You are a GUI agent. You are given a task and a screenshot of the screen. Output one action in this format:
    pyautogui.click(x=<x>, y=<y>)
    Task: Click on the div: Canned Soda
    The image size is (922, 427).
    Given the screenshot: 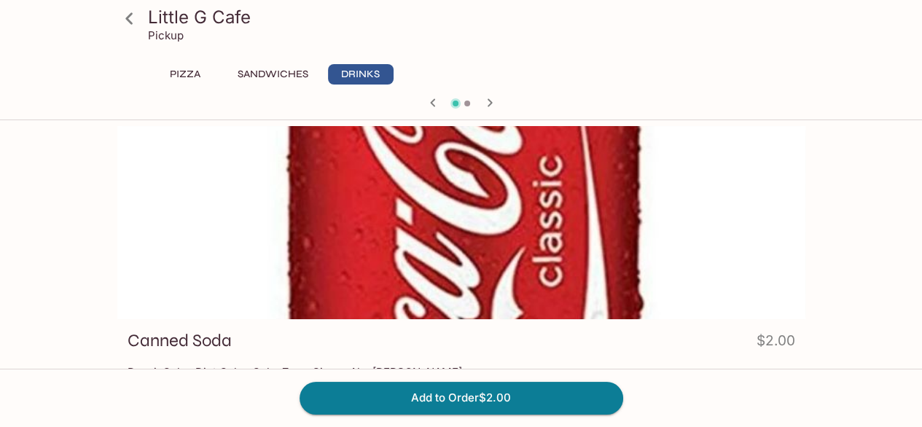 What is the action you would take?
    pyautogui.click(x=461, y=222)
    